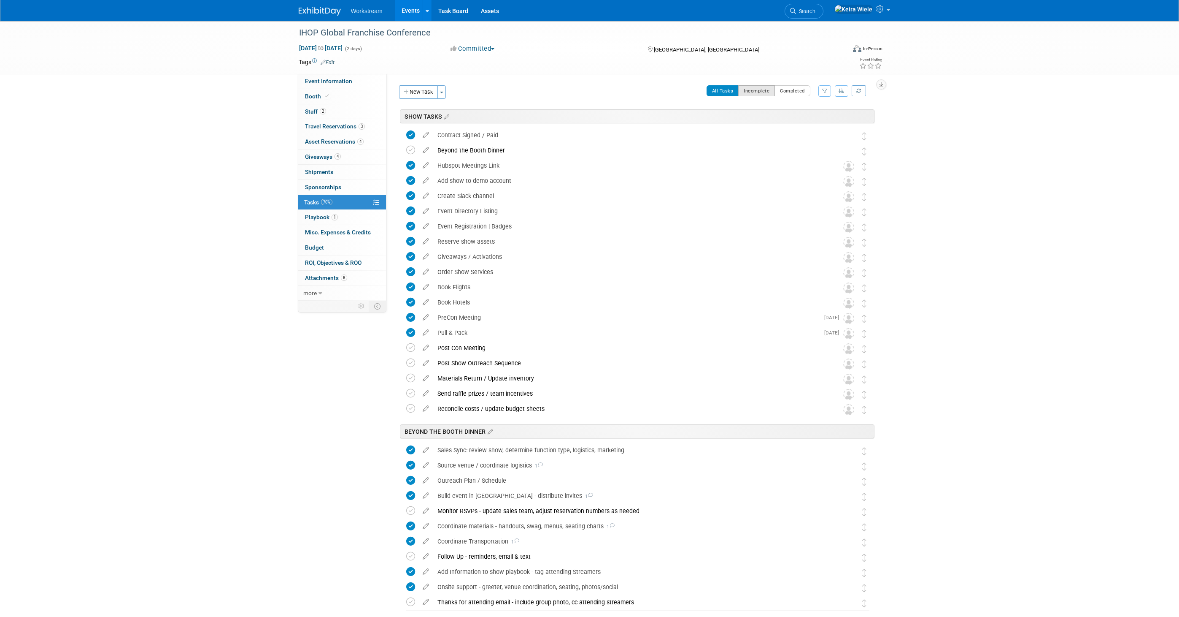 Image resolution: width=1179 pixels, height=617 pixels. What do you see at coordinates (630, 378) in the screenshot?
I see `div: Materials Return / Update inventory` at bounding box center [630, 378].